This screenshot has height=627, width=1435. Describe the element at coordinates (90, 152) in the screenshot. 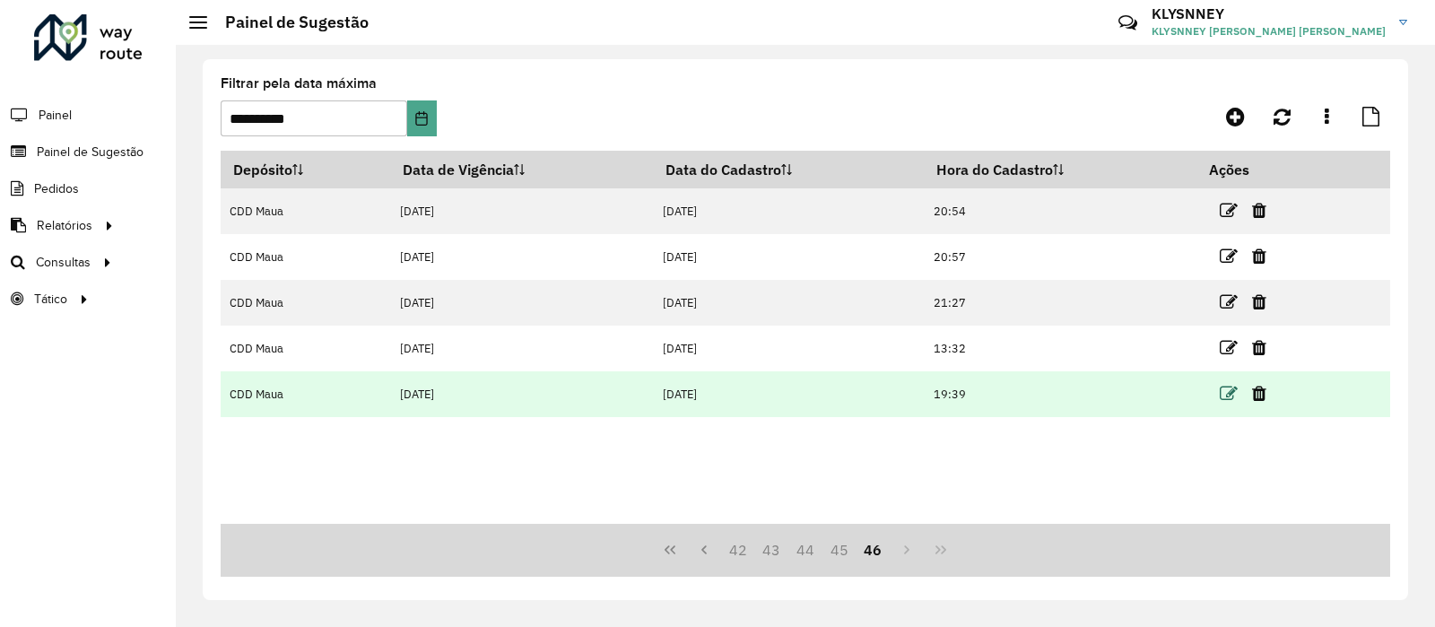

I see `span: Painel de Sugestão` at that location.